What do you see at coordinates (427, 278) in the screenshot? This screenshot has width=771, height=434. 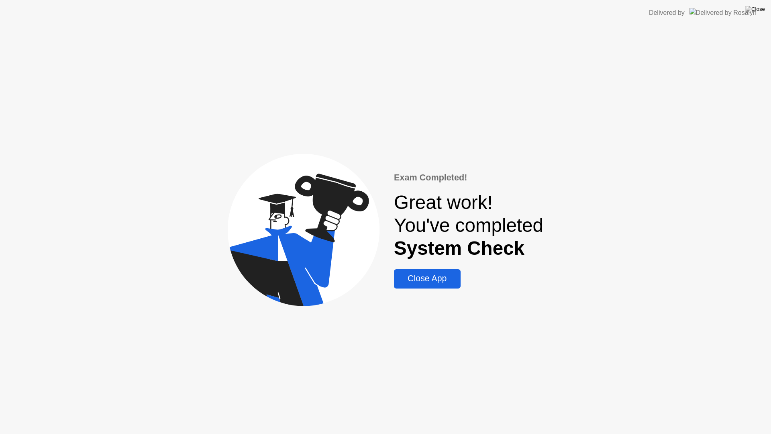 I see `div: Close App` at bounding box center [427, 278].